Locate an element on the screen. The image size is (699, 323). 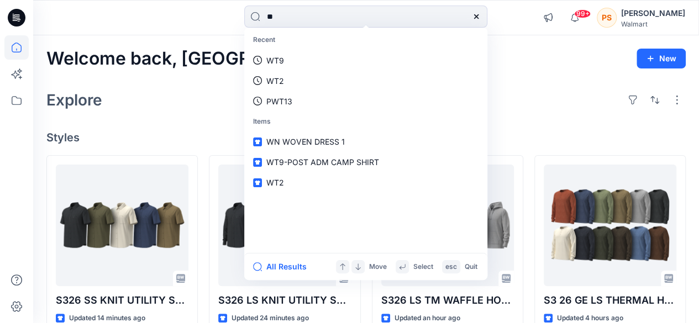
span: WN WOVEN DRESS 1 is located at coordinates (305, 141).